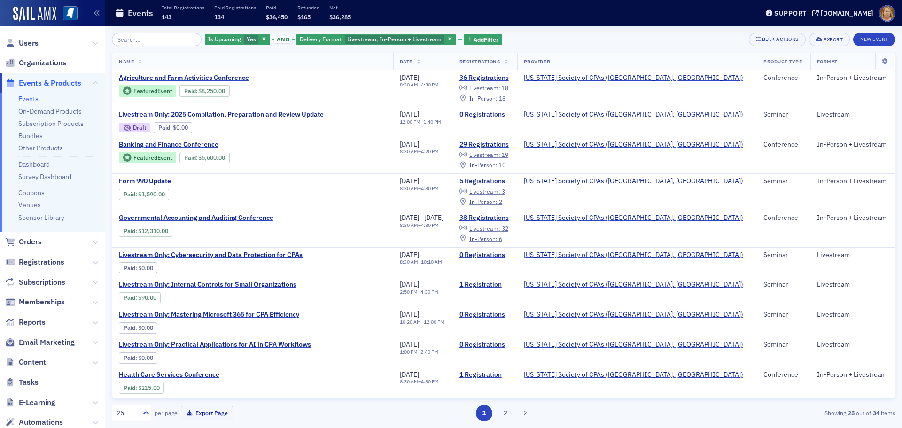 This screenshot has width=902, height=428. I want to click on div: Livestream, so click(853, 345).